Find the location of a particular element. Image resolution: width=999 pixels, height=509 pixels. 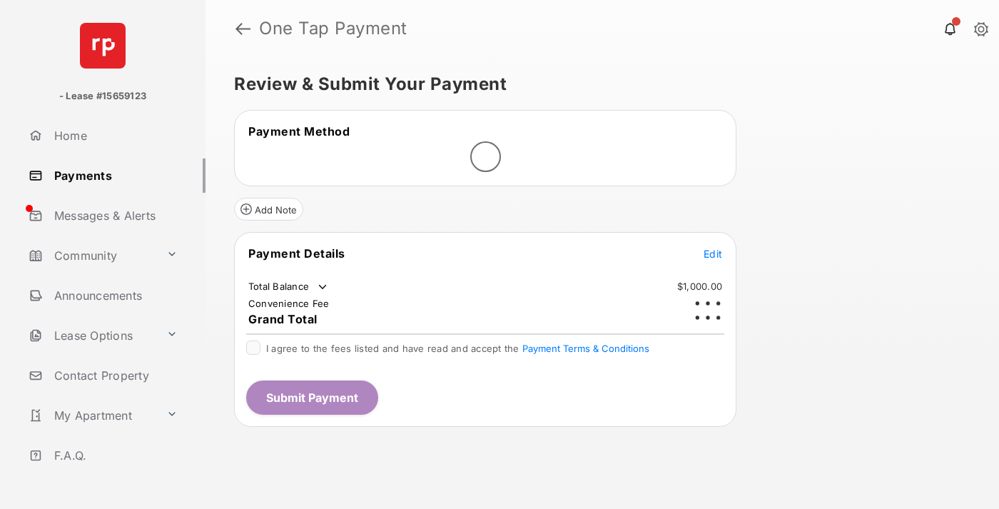

img: svg+xml;base64,PHN2ZyB4bWxucz0iaHR0cDovL3d3dy53My5vcmcvMjAwMC9zdmciIHdpZHRoPSI2NCIgaGVpZ2h0PSI2NC... is located at coordinates (103, 46).